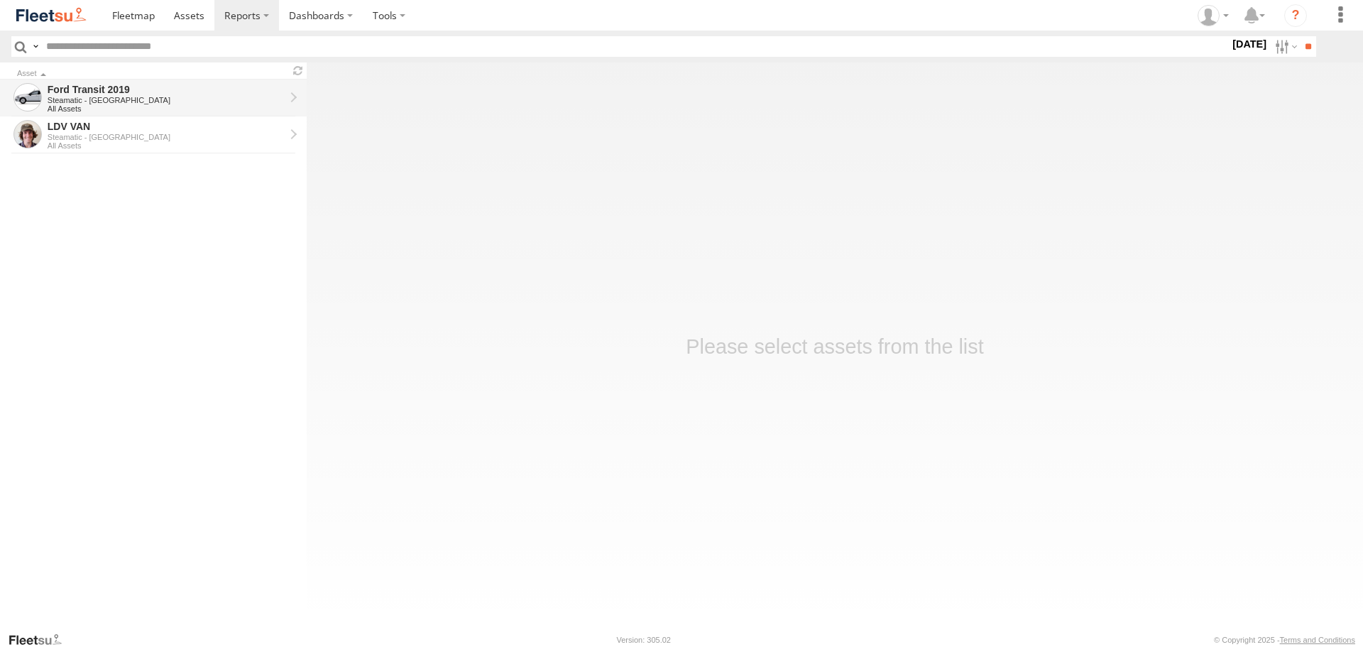 This screenshot has height=647, width=1363. What do you see at coordinates (40, 640) in the screenshot?
I see `a: Visit our Website` at bounding box center [40, 640].